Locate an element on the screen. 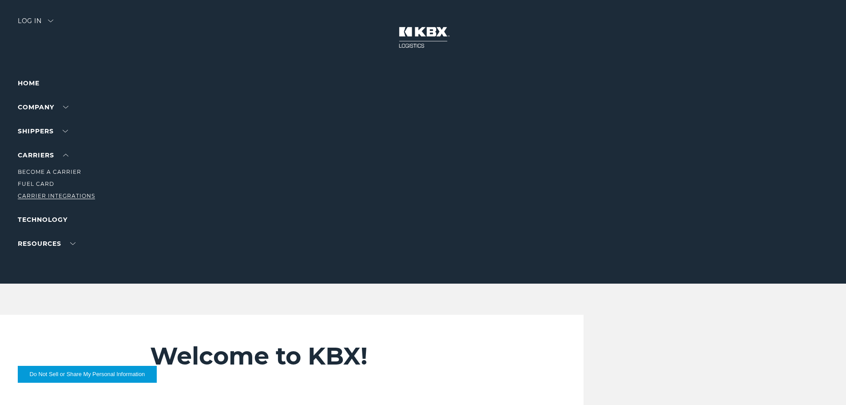  a: RESOURCES is located at coordinates (47, 243).